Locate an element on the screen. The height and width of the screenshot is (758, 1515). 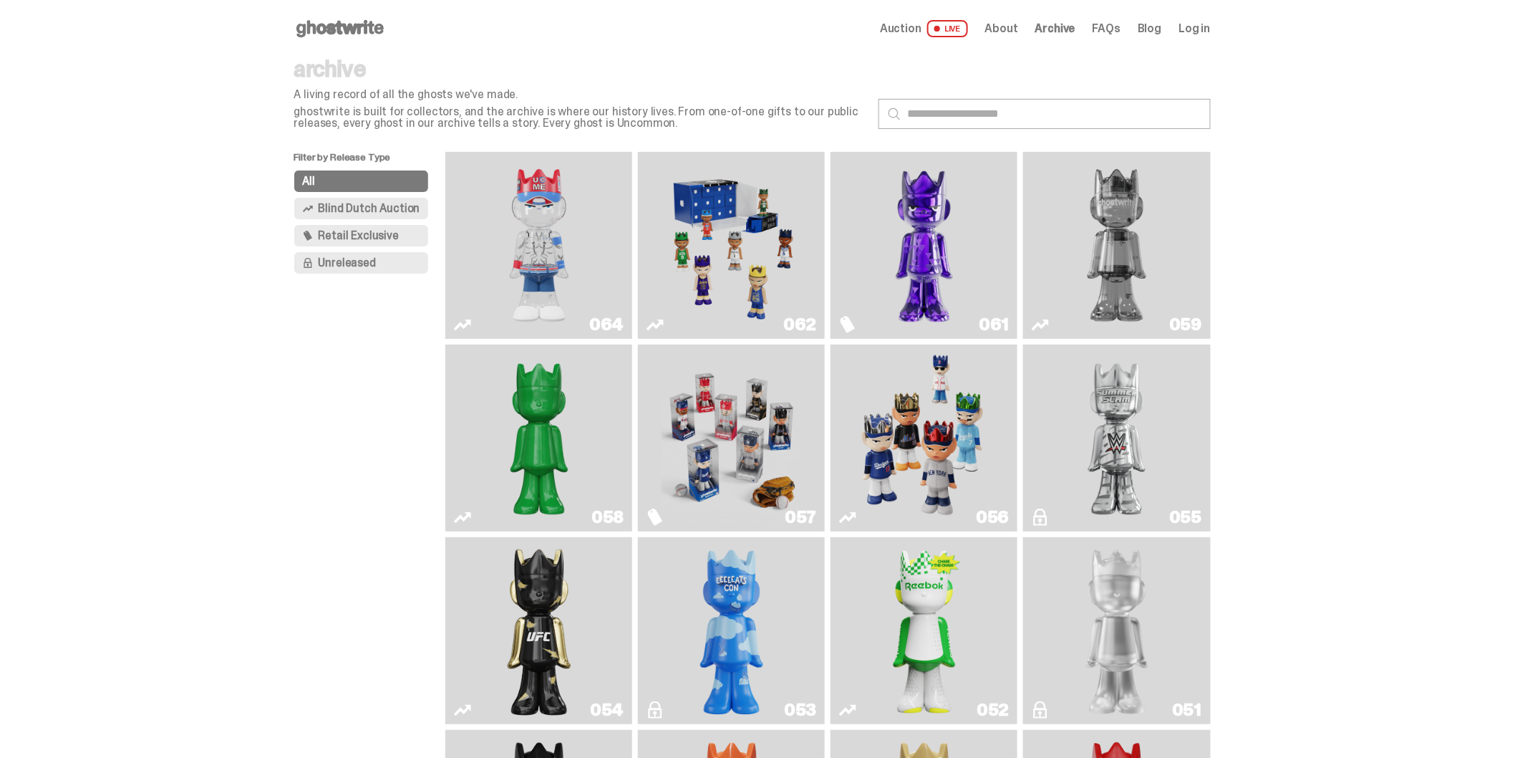
div: 058 is located at coordinates (607, 517).